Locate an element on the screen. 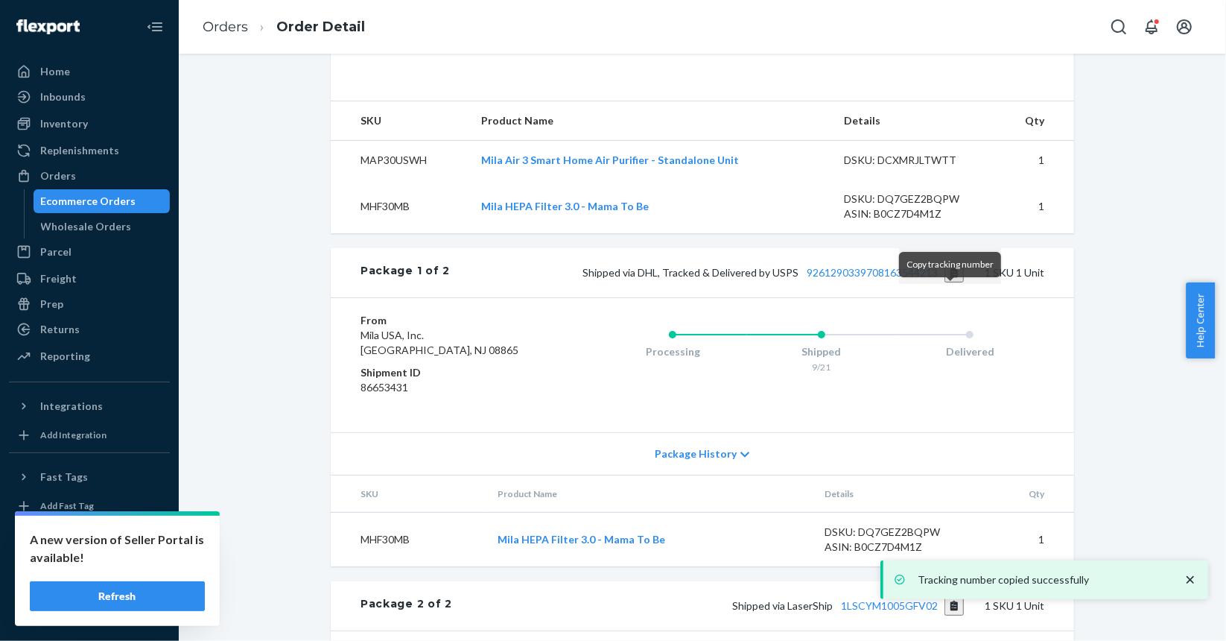  button: Close Navigation is located at coordinates (155, 27).